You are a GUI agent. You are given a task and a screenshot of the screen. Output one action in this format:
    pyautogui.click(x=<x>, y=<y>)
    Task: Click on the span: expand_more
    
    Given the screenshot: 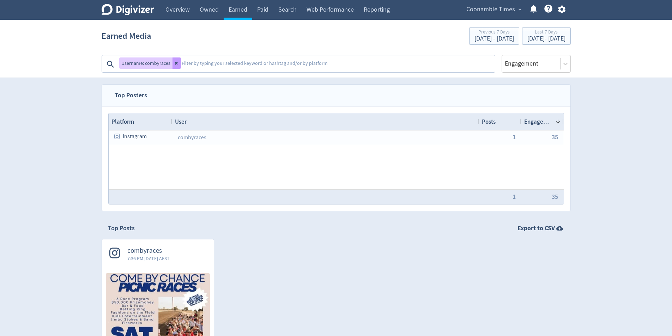 What is the action you would take?
    pyautogui.click(x=520, y=10)
    